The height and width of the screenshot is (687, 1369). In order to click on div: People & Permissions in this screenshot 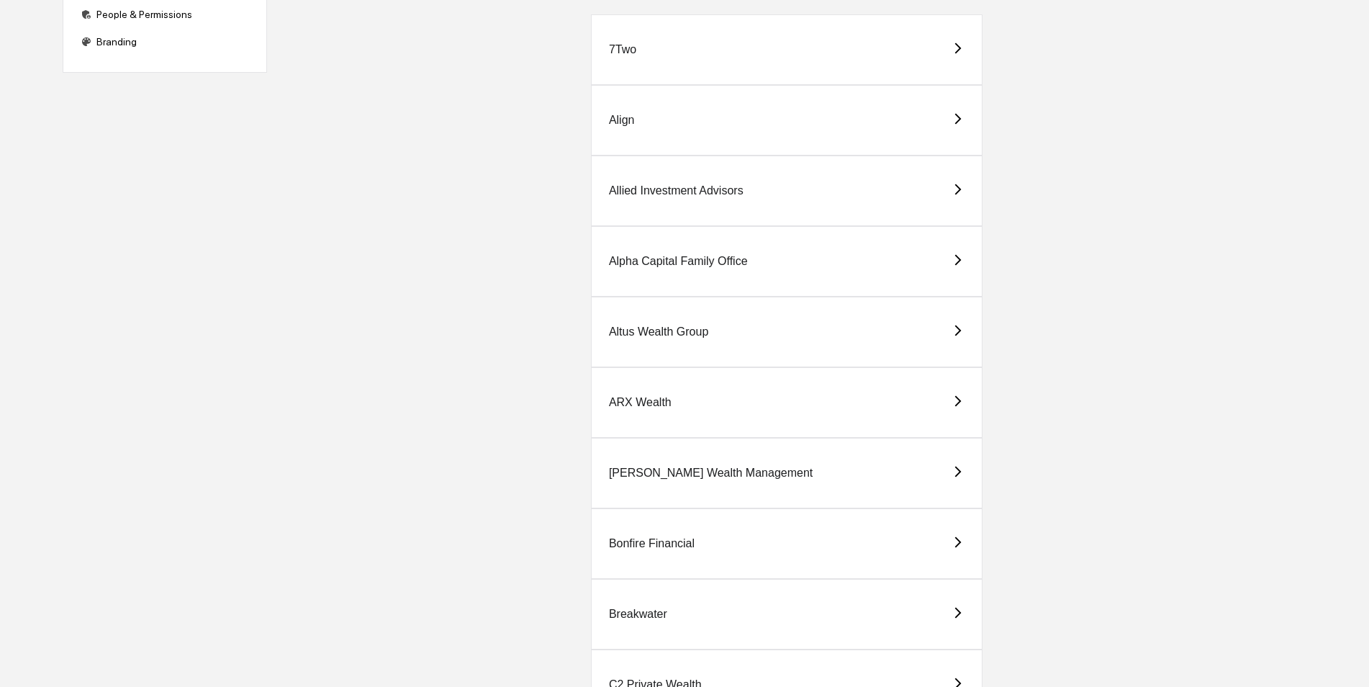, I will do `click(165, 14)`.